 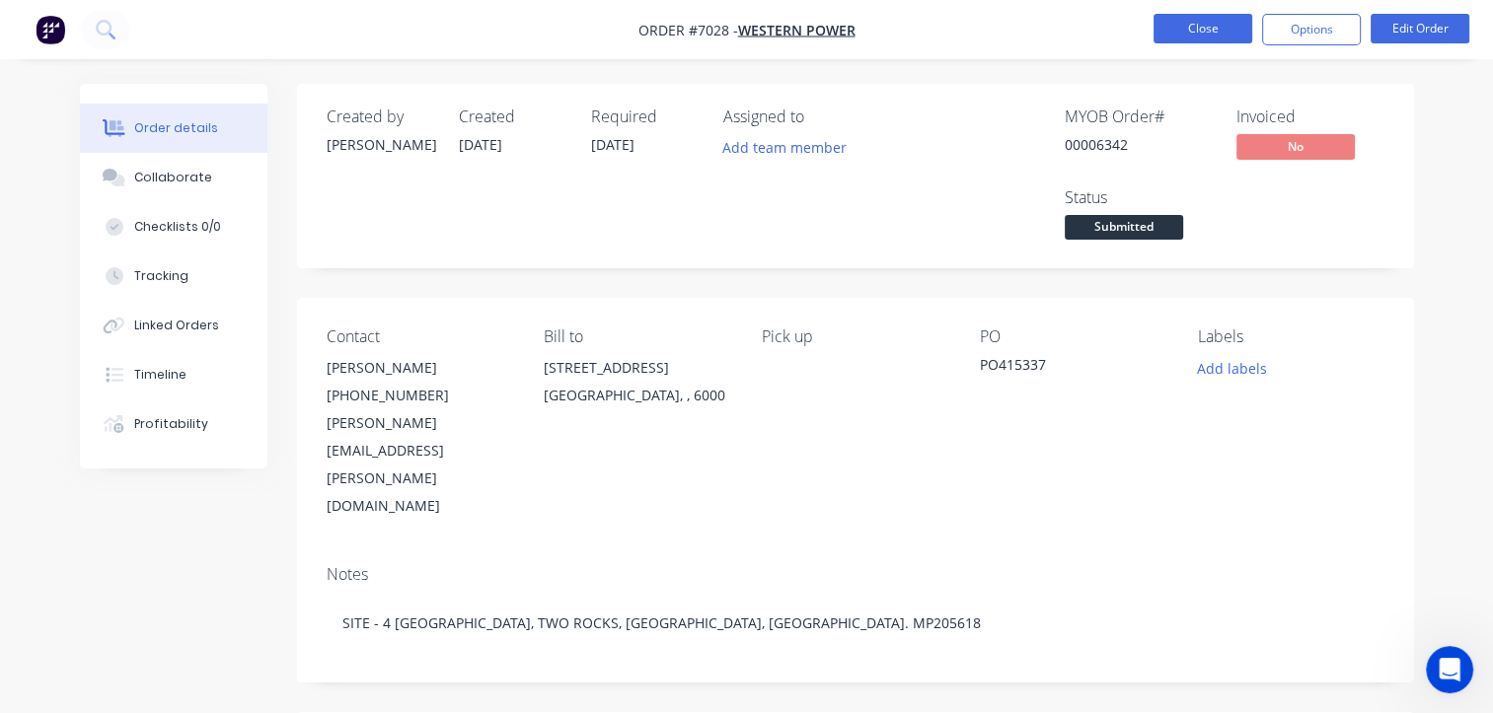 I want to click on p: How can we help?, so click(x=197, y=190).